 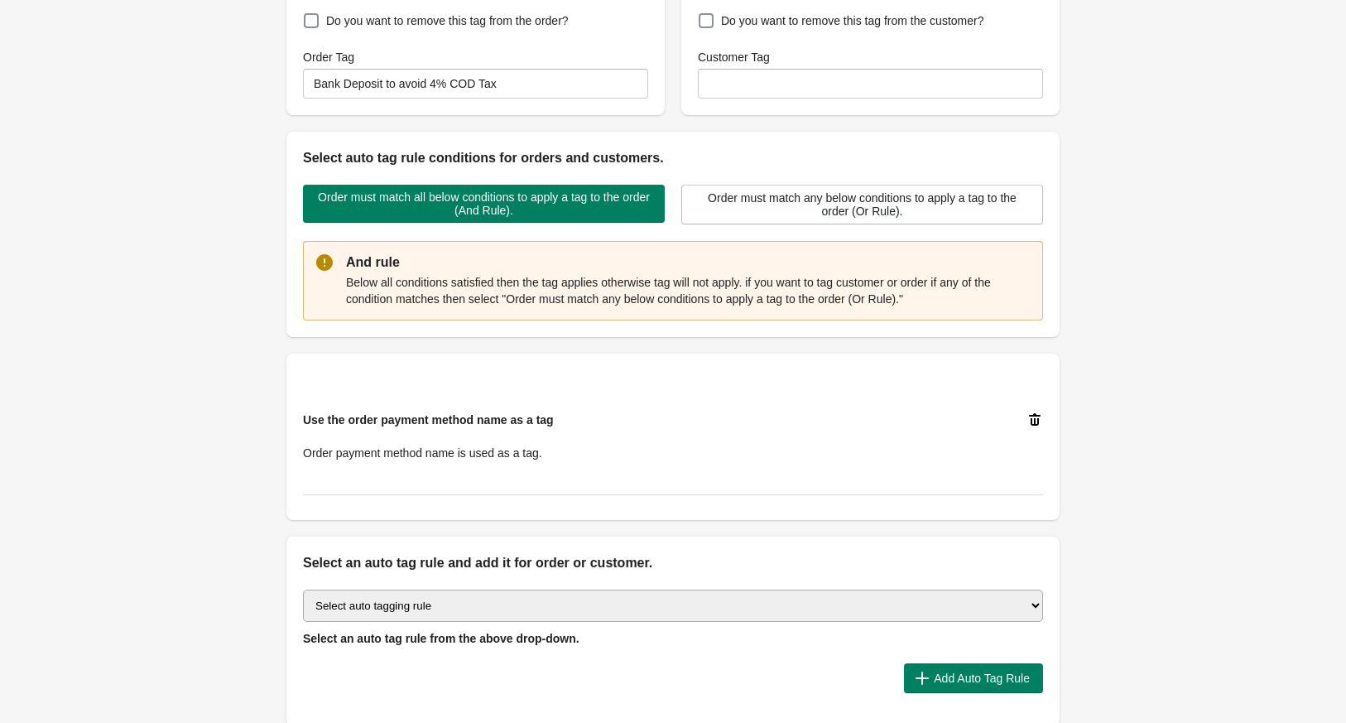 I want to click on button: Order must match all below conditions to apply a tag to the order (And Rule)., so click(x=484, y=204).